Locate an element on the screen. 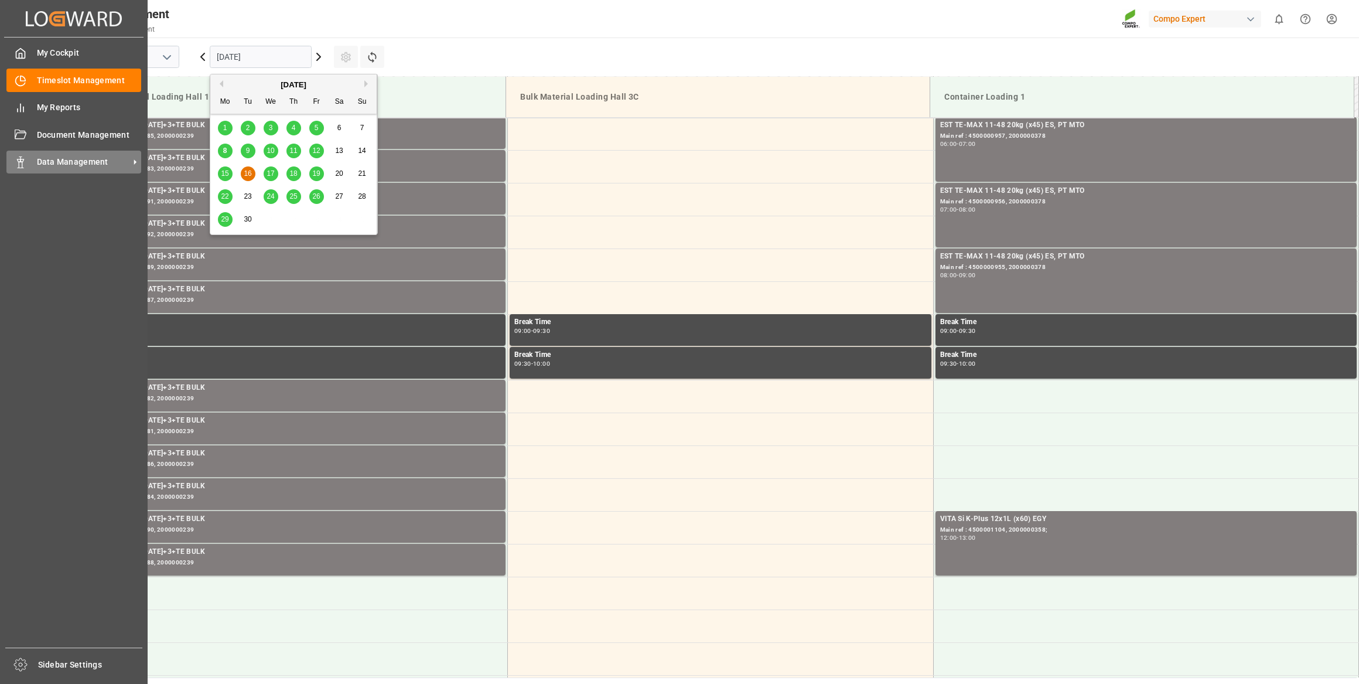  span: 7 is located at coordinates (362, 128).